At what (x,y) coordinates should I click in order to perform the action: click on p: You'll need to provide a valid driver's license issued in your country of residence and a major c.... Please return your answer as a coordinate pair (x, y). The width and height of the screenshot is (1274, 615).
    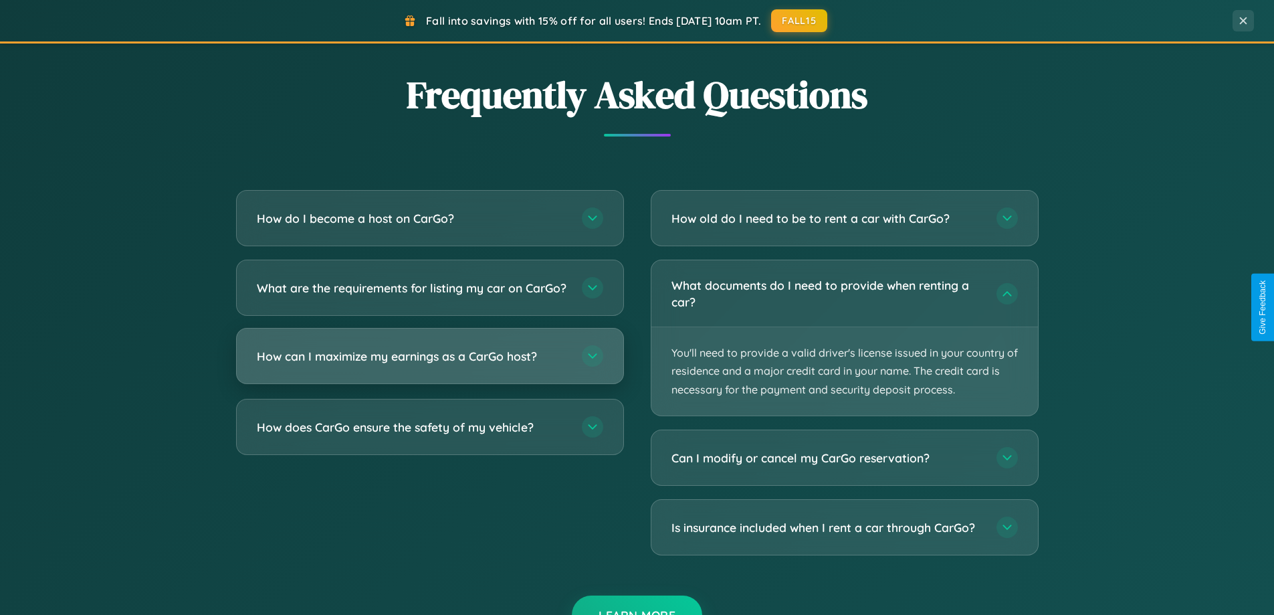
    Looking at the image, I should click on (845, 371).